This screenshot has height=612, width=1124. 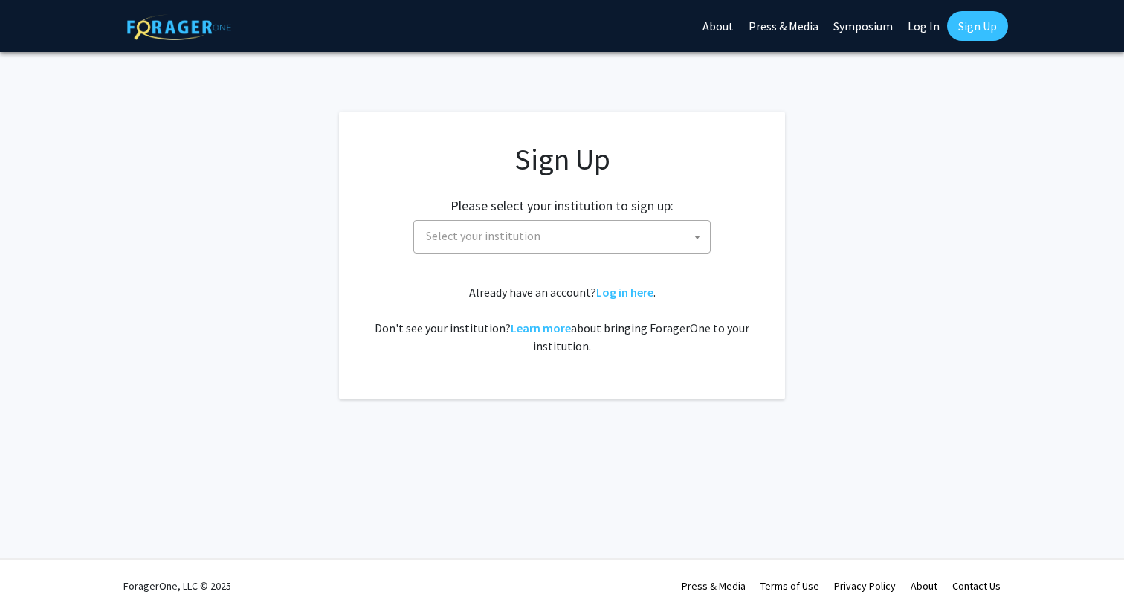 What do you see at coordinates (714, 586) in the screenshot?
I see `a: Press & Media` at bounding box center [714, 586].